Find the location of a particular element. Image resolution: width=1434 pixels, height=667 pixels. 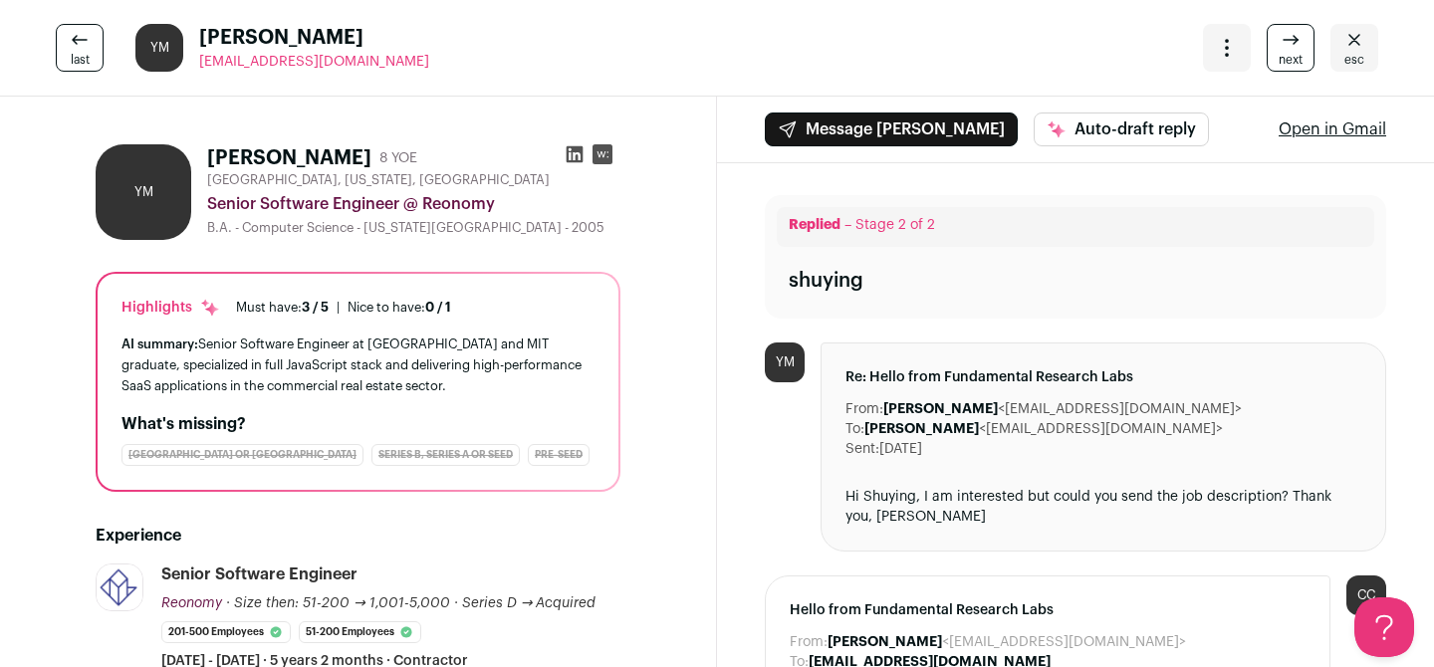

span: next is located at coordinates (1291, 60).